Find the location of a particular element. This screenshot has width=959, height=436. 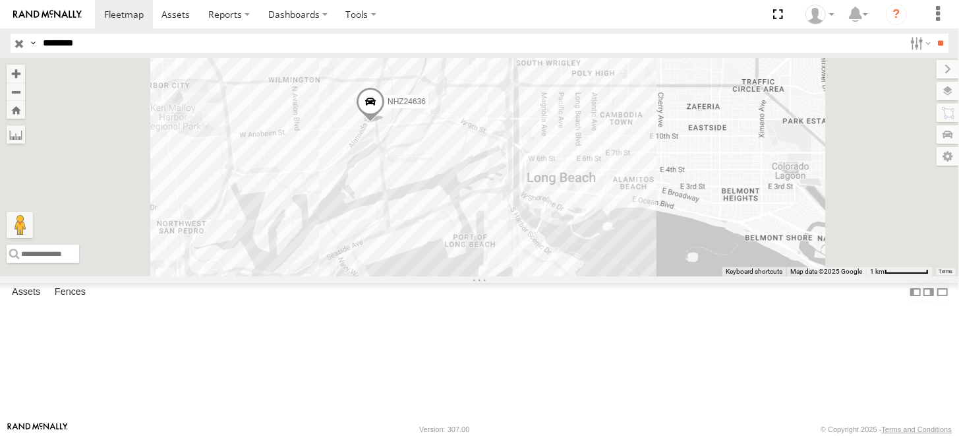

label: Fences is located at coordinates (70, 293).